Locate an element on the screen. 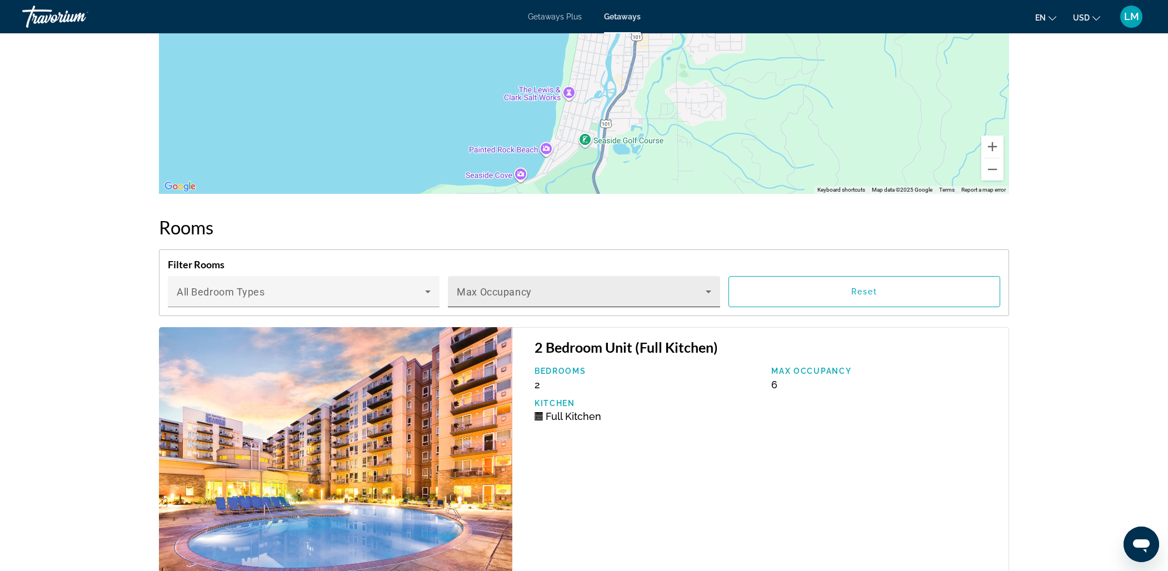 Image resolution: width=1168 pixels, height=571 pixels. span: 2 is located at coordinates (537, 385).